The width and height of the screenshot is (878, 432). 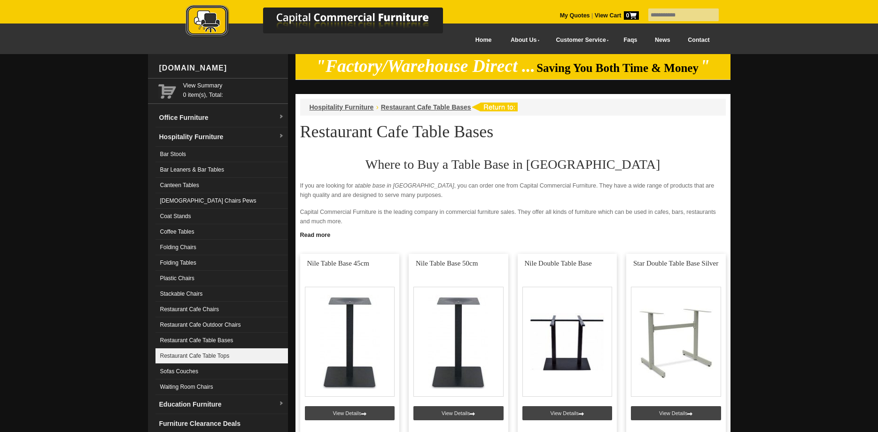 I want to click on a: Customer Service, so click(x=579, y=40).